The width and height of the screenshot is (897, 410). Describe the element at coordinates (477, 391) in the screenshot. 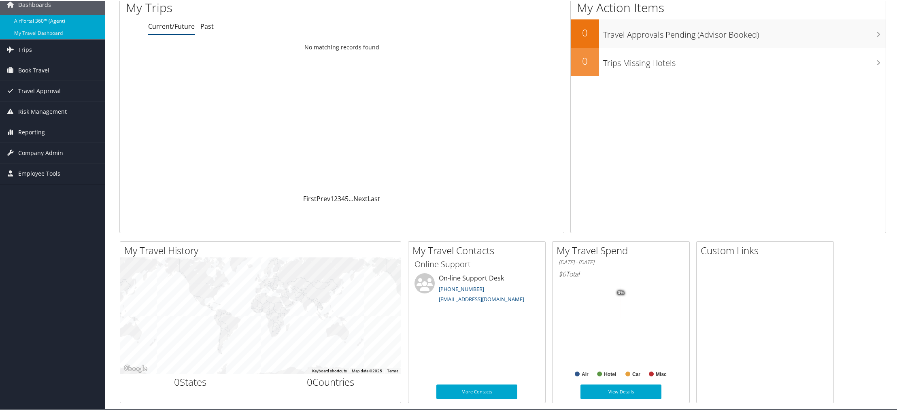

I see `a: More Contacts` at that location.